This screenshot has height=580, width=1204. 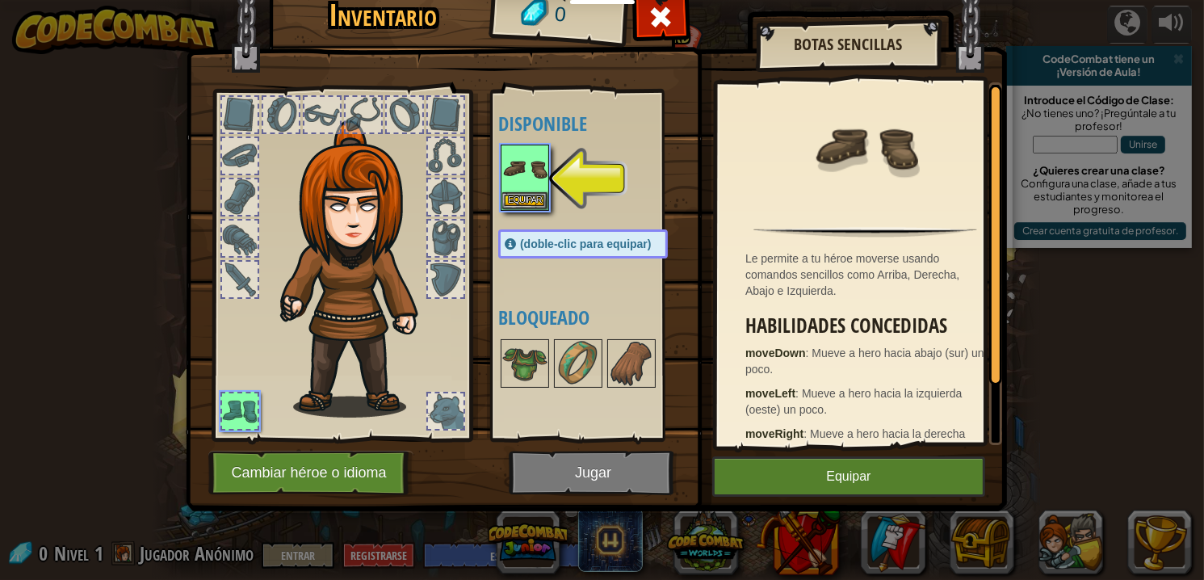 What do you see at coordinates (853, 401) in the screenshot?
I see `span: Mueve a hero hacia la izquierda (oeste) un poco.` at bounding box center [853, 401].